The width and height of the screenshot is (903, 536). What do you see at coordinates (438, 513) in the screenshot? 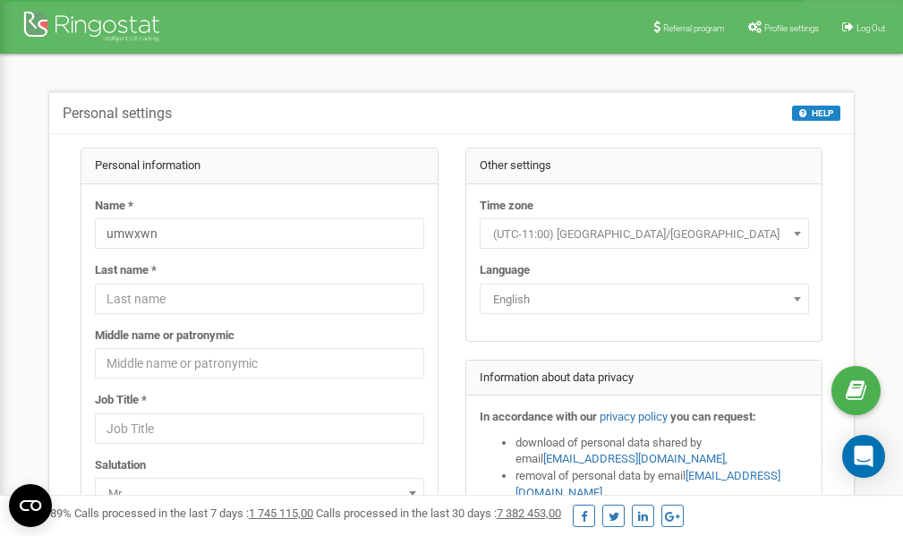
I see `span: Calls processed in the last 30 days :` at bounding box center [438, 513].